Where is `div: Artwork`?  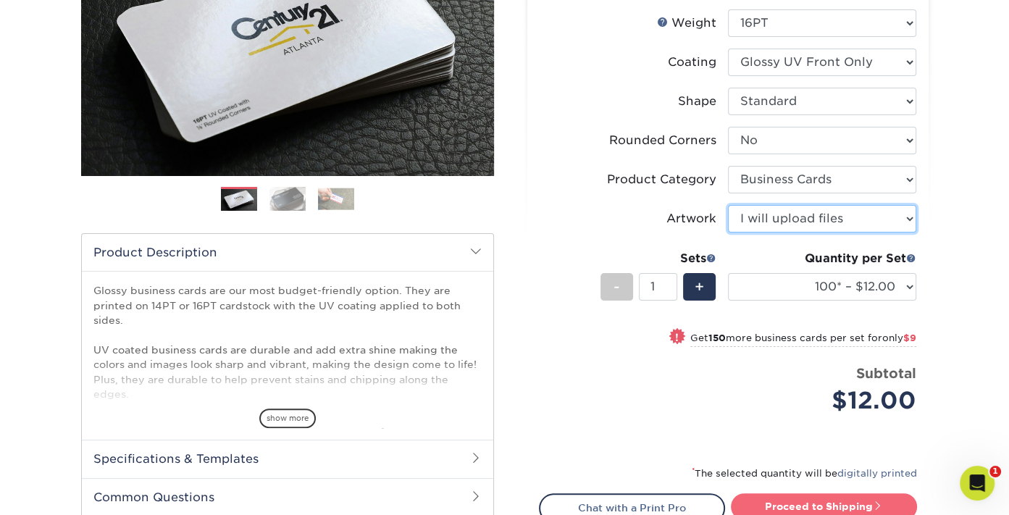 div: Artwork is located at coordinates (691, 219).